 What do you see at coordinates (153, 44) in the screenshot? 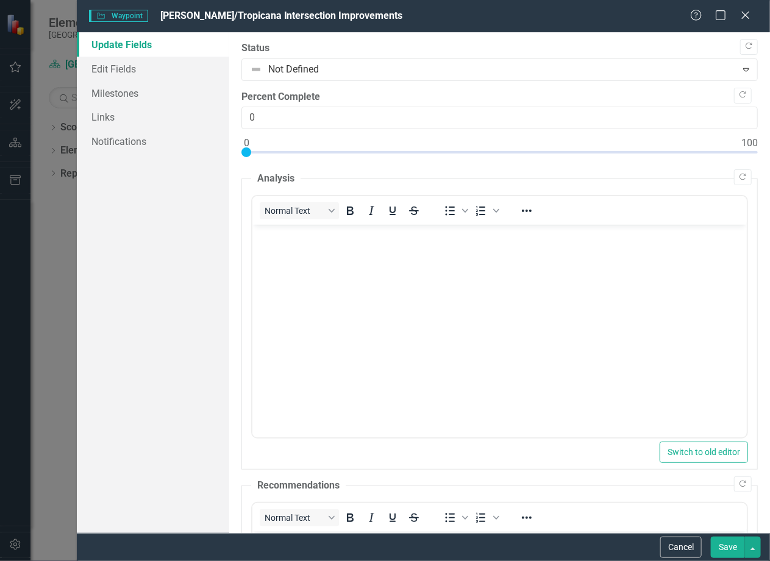
I see `a: Update Fields` at bounding box center [153, 44].